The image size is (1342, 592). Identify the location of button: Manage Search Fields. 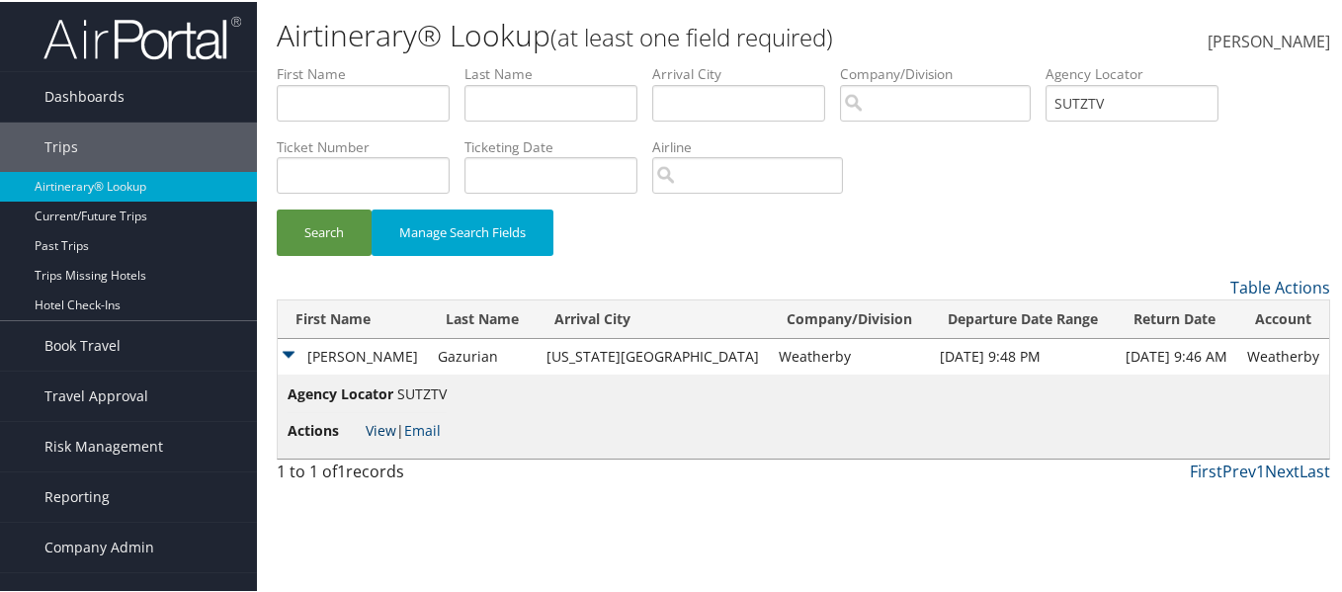
(462, 230).